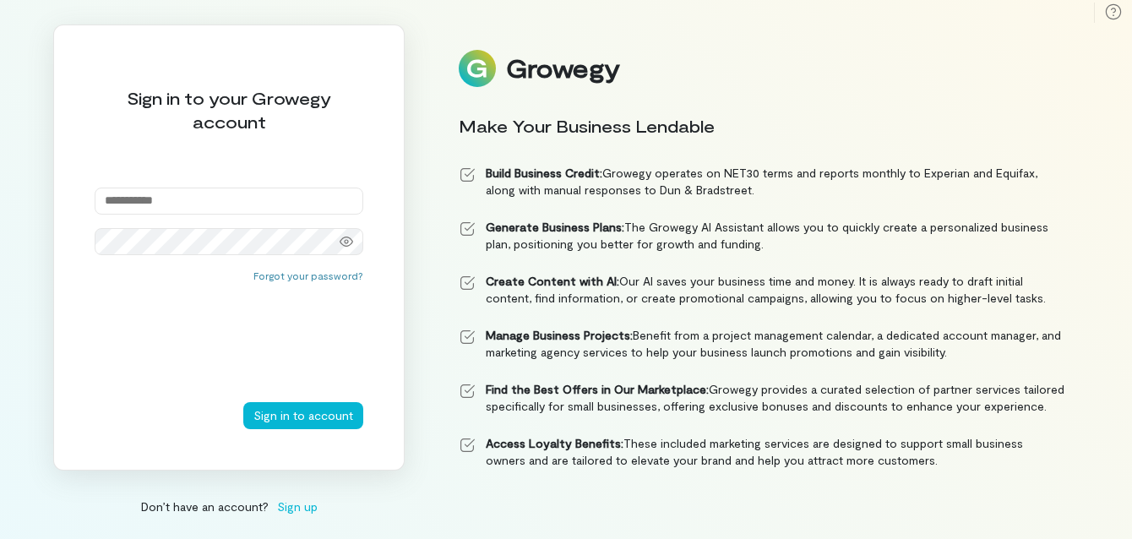 The height and width of the screenshot is (539, 1132). I want to click on button: Forgot your password?, so click(308, 275).